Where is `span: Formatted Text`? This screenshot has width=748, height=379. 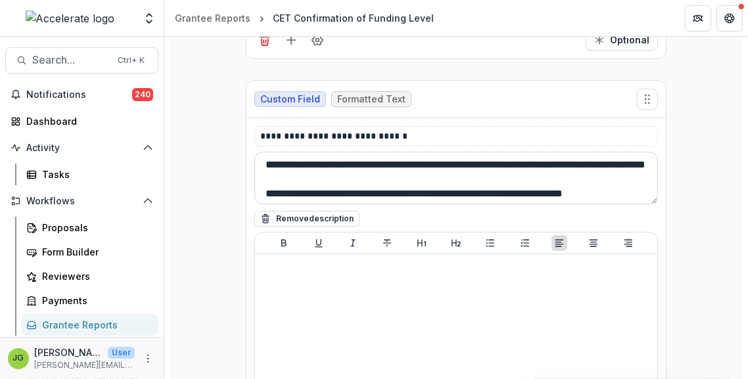 span: Formatted Text is located at coordinates (371, 99).